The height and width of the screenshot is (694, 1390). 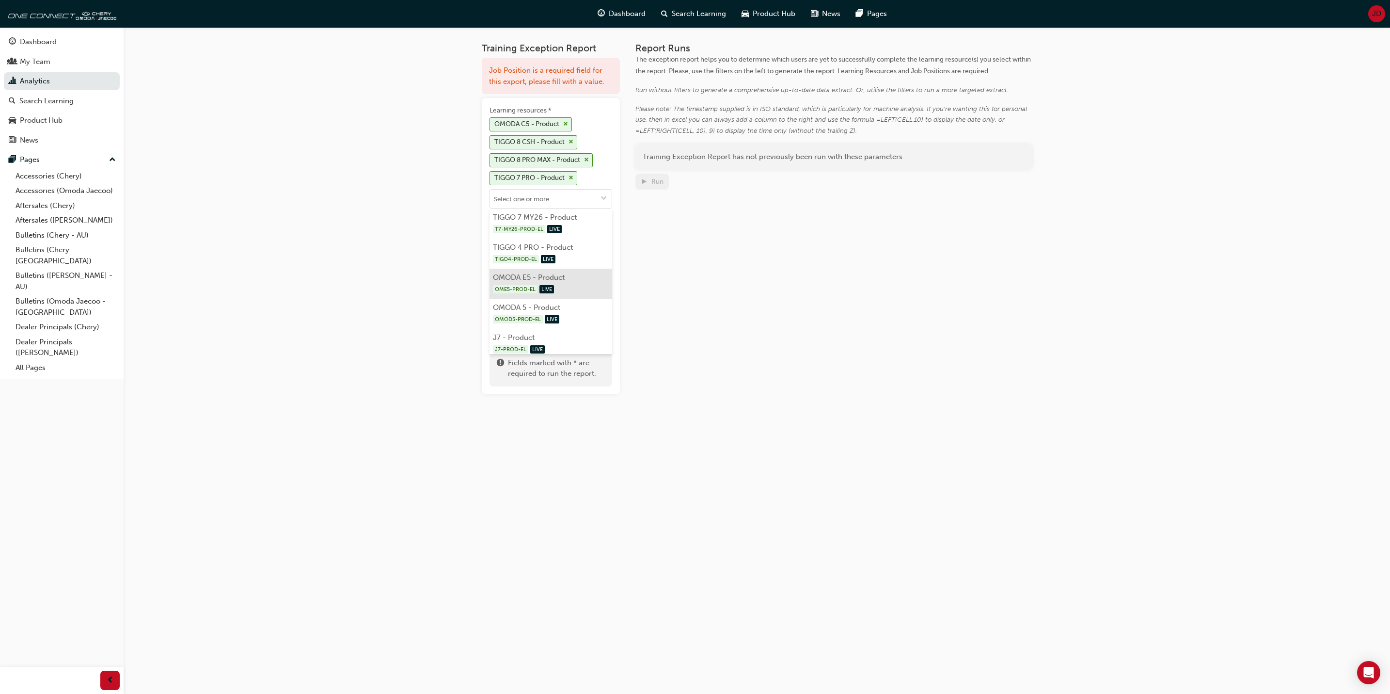 I want to click on a: Bulletins (Chery - AU), so click(x=65, y=235).